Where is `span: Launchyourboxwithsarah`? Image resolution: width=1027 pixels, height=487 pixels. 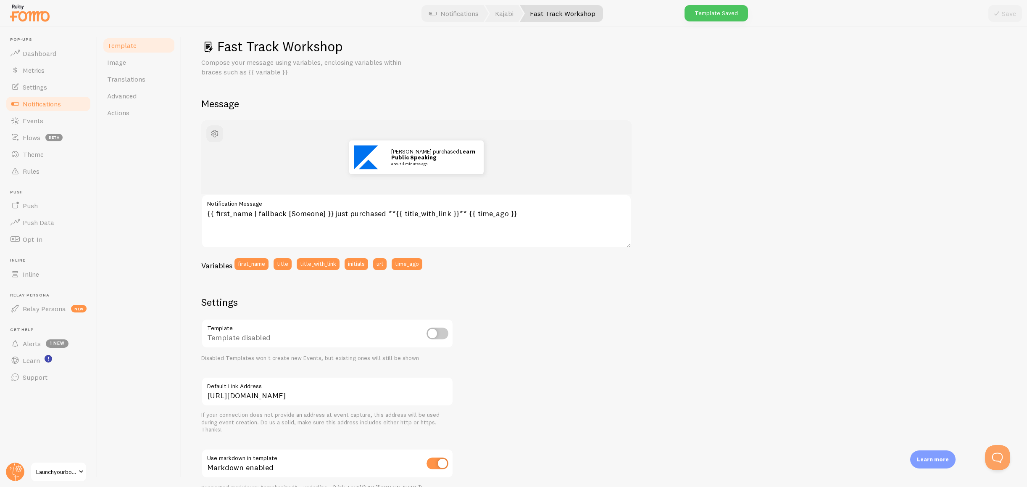 span: Launchyourboxwithsarah is located at coordinates (56, 472).